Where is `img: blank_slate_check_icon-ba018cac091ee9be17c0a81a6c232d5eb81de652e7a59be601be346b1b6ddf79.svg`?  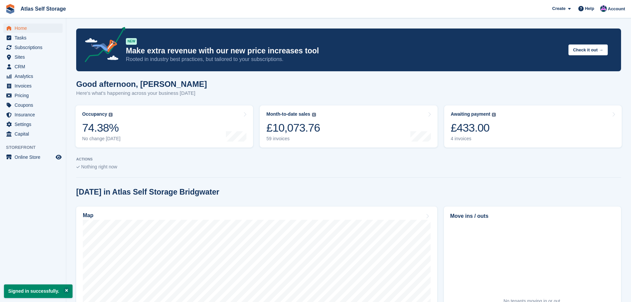 img: blank_slate_check_icon-ba018cac091ee9be17c0a81a6c232d5eb81de652e7a59be601be346b1b6ddf79.svg is located at coordinates (78, 167).